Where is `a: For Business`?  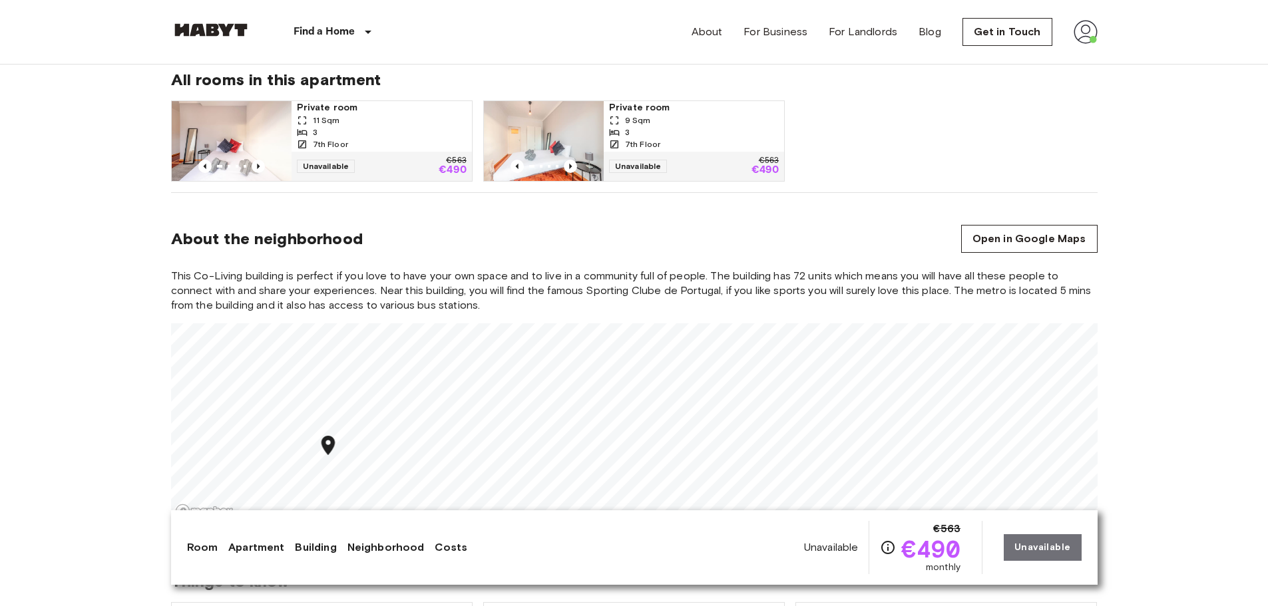
a: For Business is located at coordinates (775, 32).